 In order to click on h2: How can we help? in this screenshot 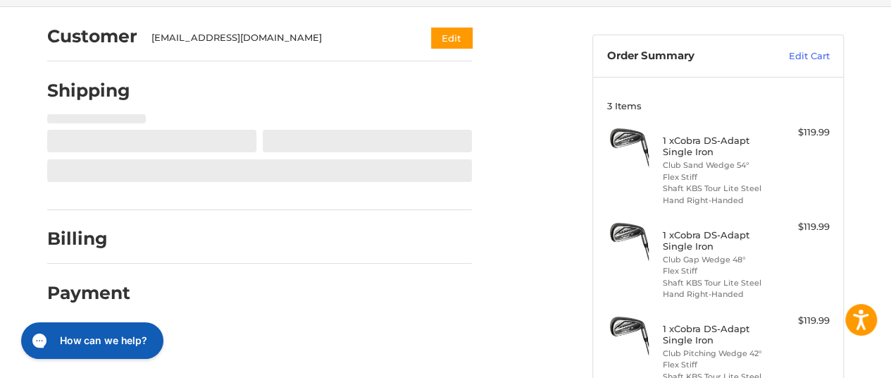, I will do `click(89, 23)`.